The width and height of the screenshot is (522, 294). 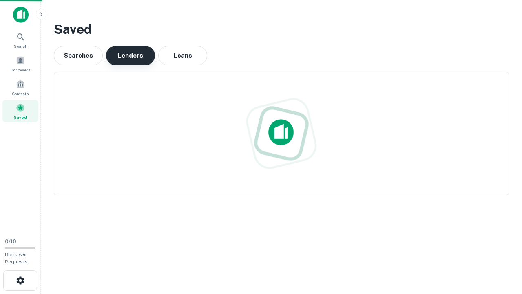 I want to click on a: Search, so click(x=20, y=40).